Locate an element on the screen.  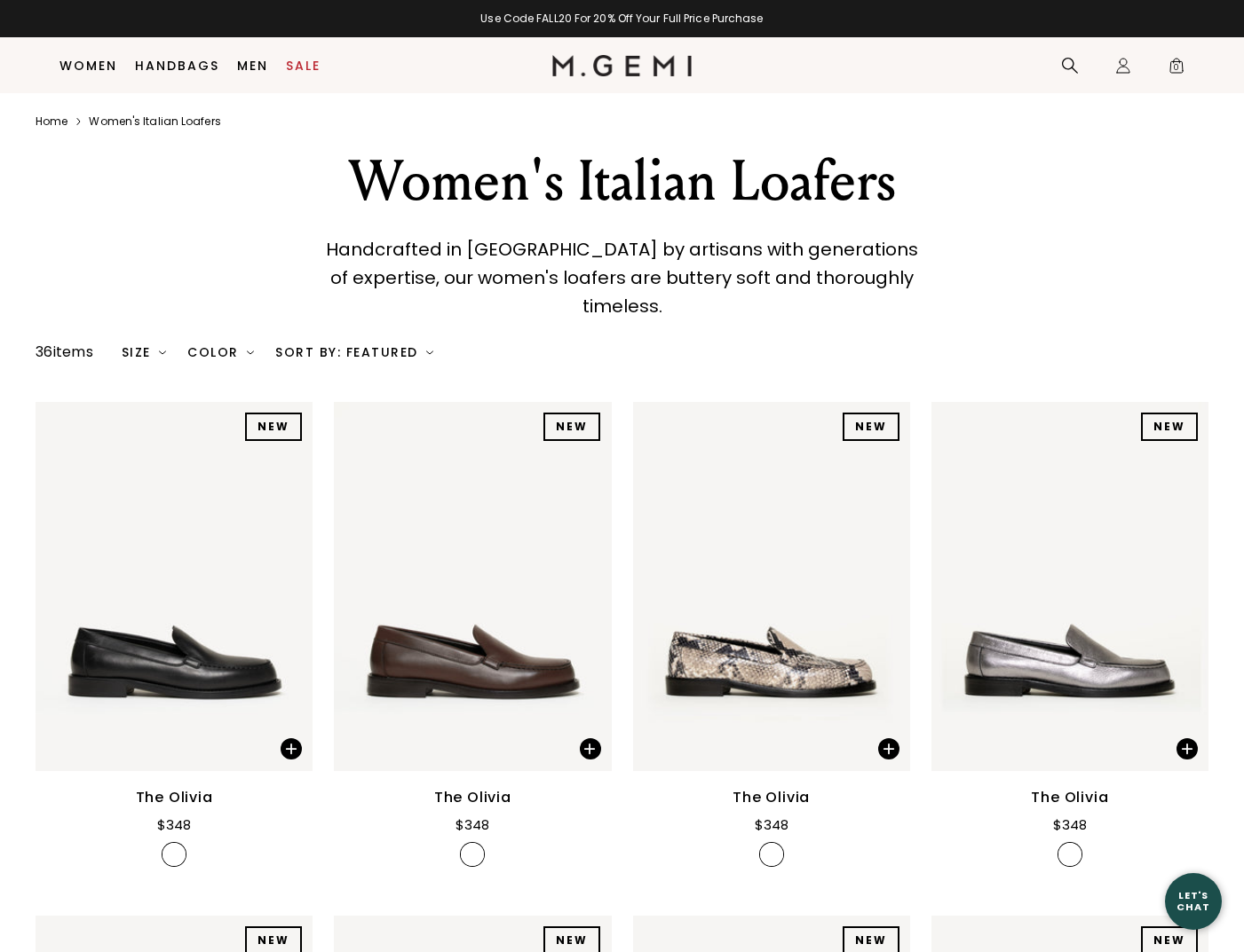
a: Women is located at coordinates (88, 65).